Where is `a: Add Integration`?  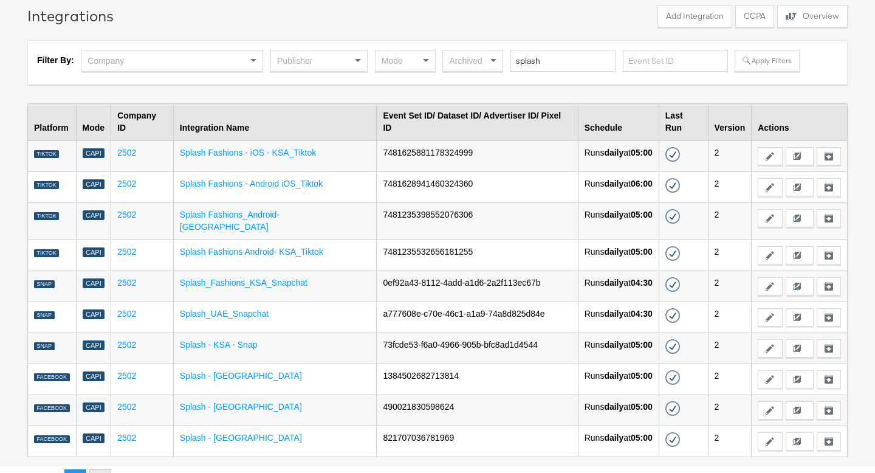 a: Add Integration is located at coordinates (694, 18).